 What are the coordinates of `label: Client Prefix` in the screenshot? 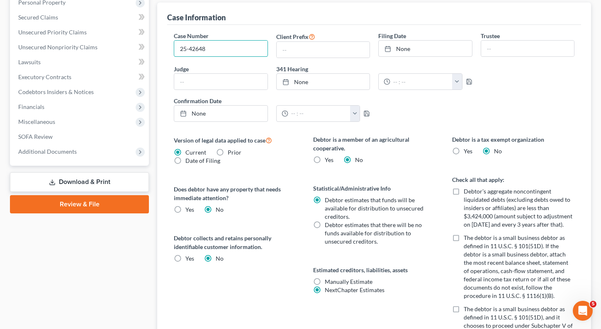 It's located at (295, 36).